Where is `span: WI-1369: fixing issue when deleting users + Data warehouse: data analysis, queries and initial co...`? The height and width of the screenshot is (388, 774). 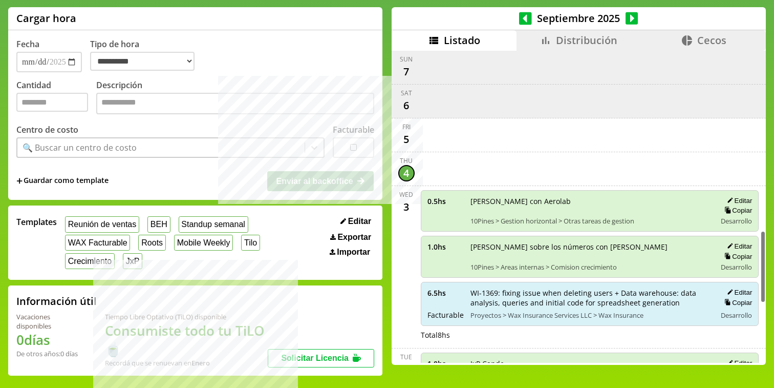 span: WI-1369: fixing issue when deleting users + Data warehouse: data analysis, queries and initial co... is located at coordinates (590, 298).